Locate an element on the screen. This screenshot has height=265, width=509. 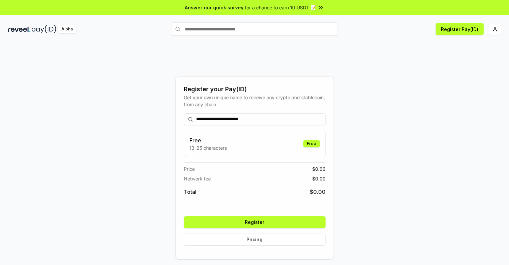
span: for a chance to earn 10 USDT 📝 is located at coordinates (281, 7).